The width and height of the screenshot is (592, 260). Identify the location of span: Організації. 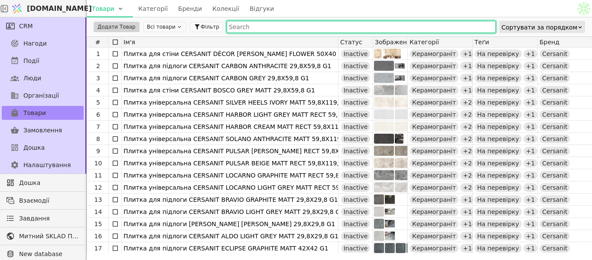
(41, 95).